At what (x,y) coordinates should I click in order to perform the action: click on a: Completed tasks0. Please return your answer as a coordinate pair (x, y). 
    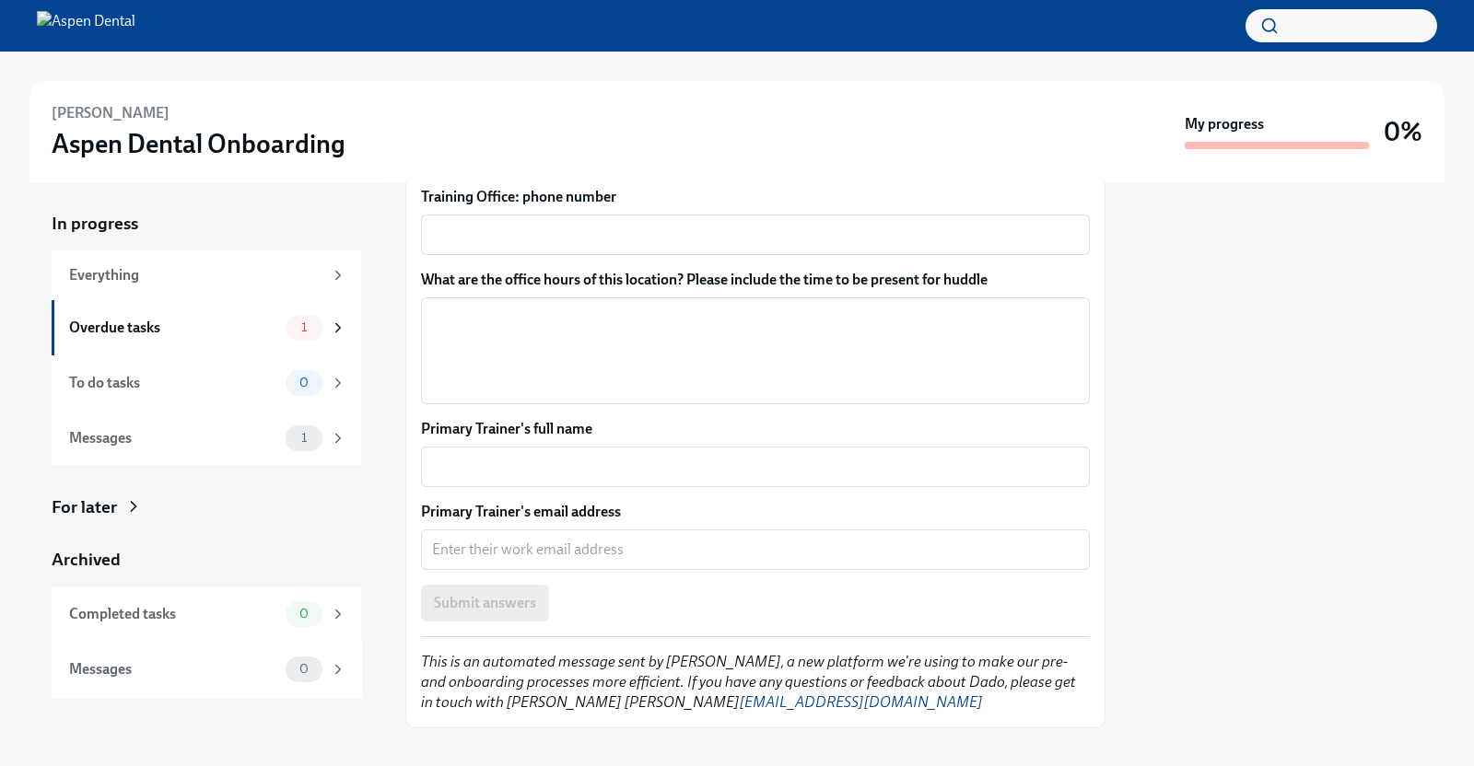
    Looking at the image, I should click on (206, 614).